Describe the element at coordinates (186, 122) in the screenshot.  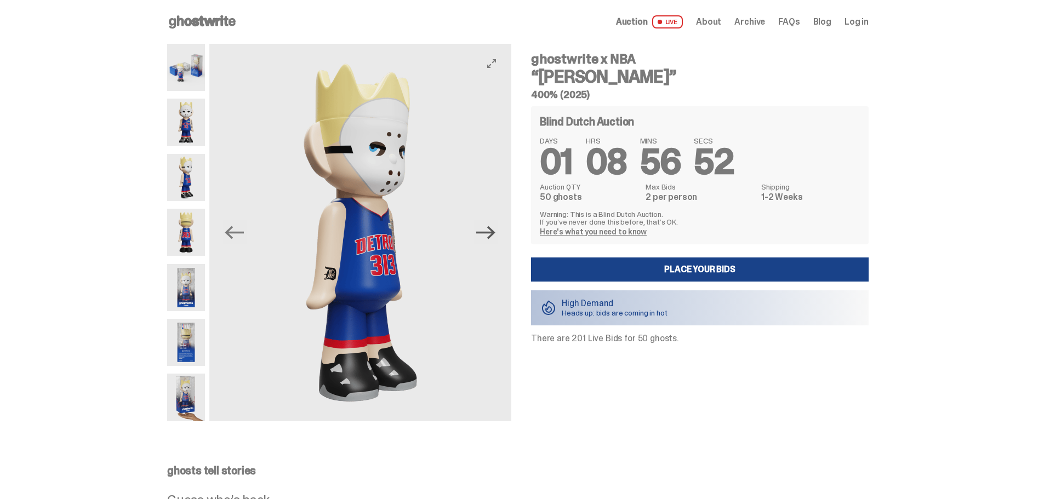
I see `img: Copy%20of%20Eminem_NBA_400_1.png` at that location.